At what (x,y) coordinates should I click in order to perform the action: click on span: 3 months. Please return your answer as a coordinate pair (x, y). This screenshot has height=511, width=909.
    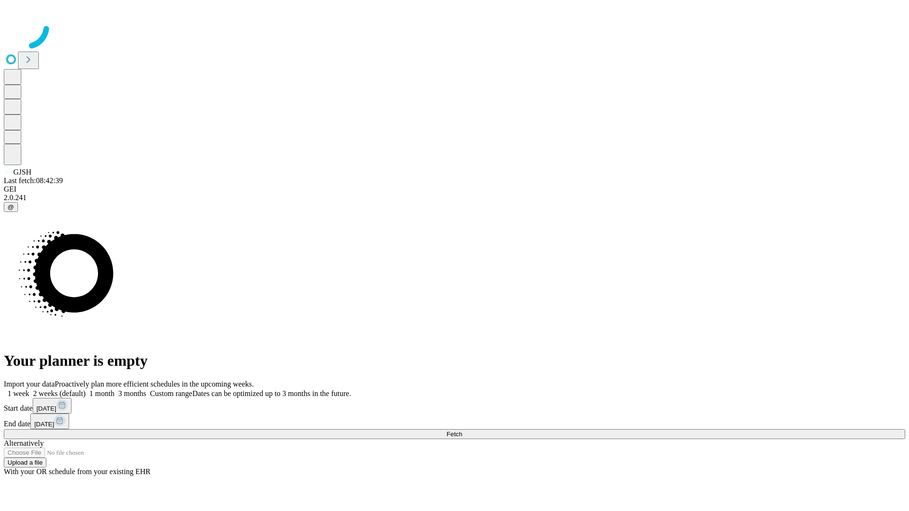
    Looking at the image, I should click on (132, 393).